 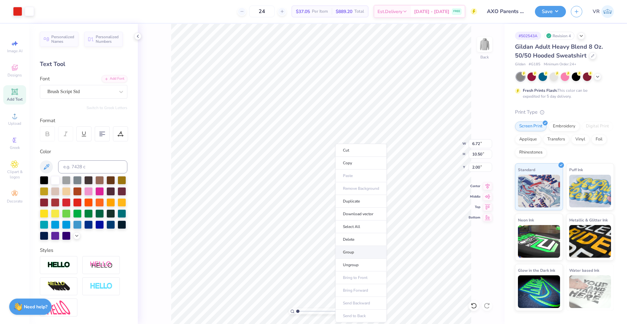 I want to click on span: FREE, so click(x=456, y=11).